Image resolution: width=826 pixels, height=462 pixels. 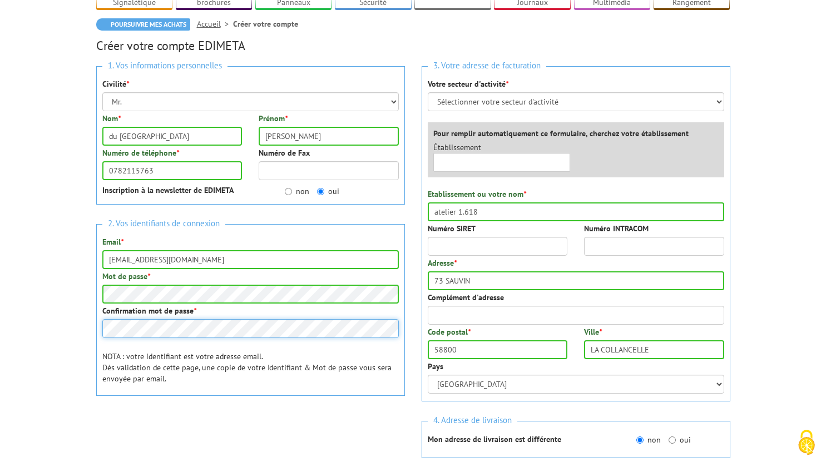 I want to click on a: Accueil, so click(x=215, y=24).